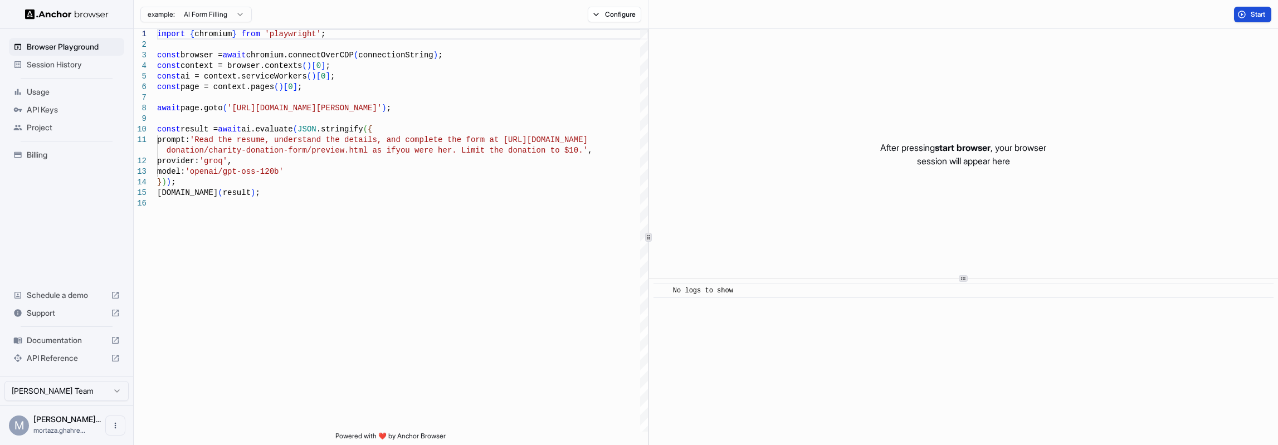 The width and height of the screenshot is (1278, 445). What do you see at coordinates (140, 203) in the screenshot?
I see `div: 16` at bounding box center [140, 203].